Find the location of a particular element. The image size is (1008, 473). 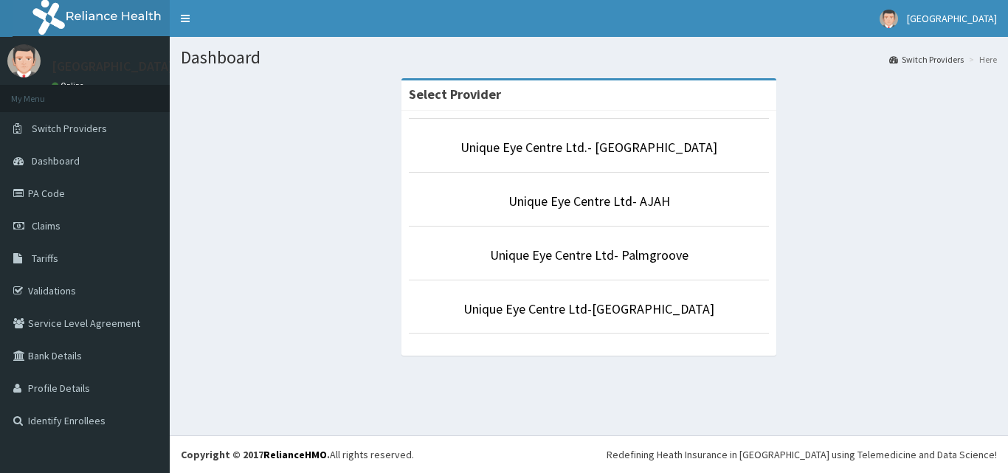

strong: Select Provider is located at coordinates (454, 94).